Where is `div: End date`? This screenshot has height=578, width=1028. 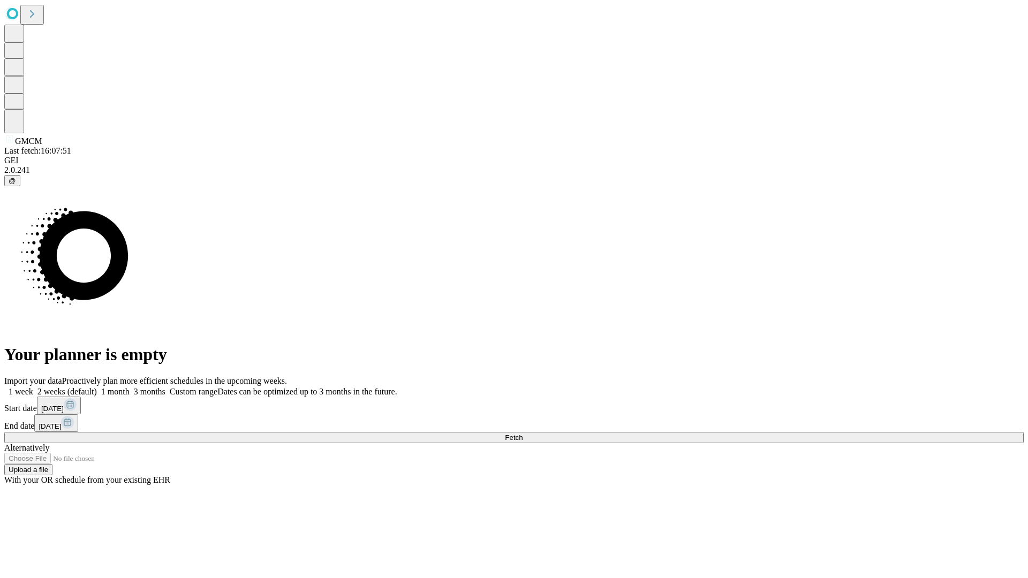 div: End date is located at coordinates (514, 423).